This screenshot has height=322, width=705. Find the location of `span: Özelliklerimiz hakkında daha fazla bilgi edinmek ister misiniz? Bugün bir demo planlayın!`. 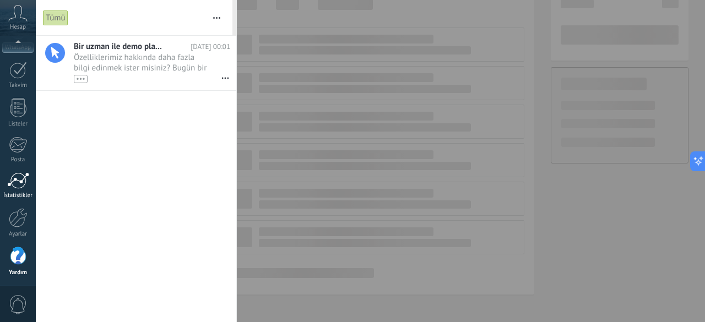

span: Özelliklerimiz hakkında daha fazla bilgi edinmek ister misiniz? Bugün bir demo planlayın! is located at coordinates (141, 68).